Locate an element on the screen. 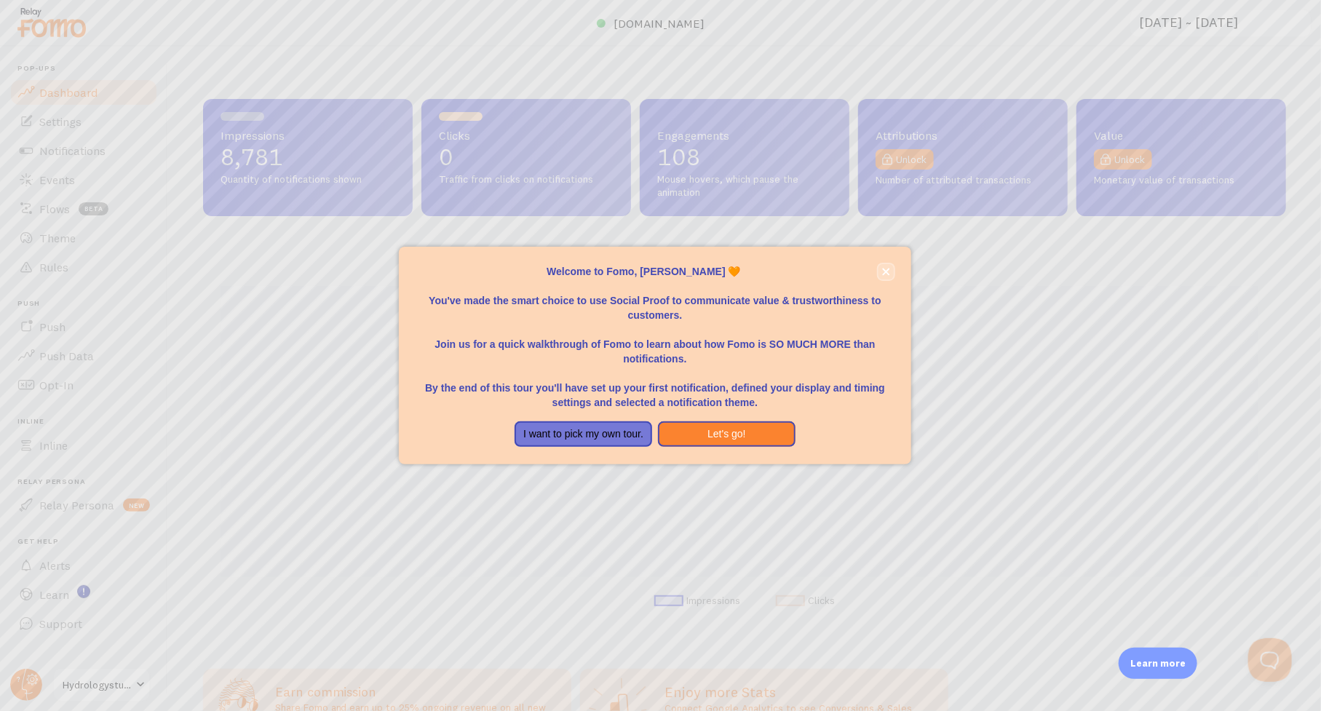 This screenshot has width=1321, height=711. button: close, is located at coordinates (886, 271).